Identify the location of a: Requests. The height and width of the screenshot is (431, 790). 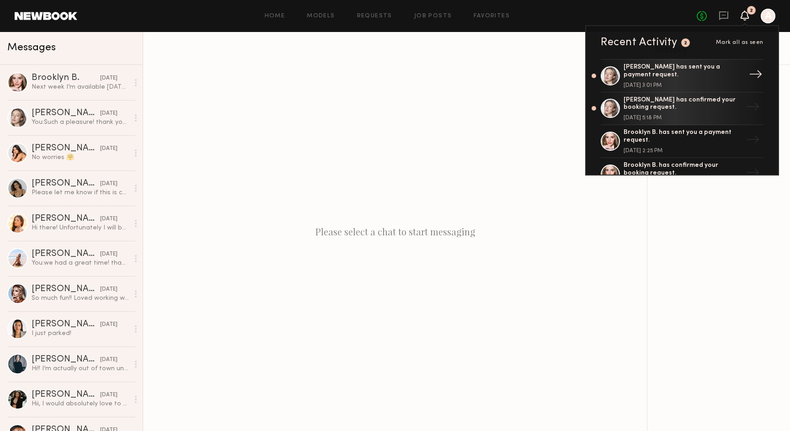
(375, 16).